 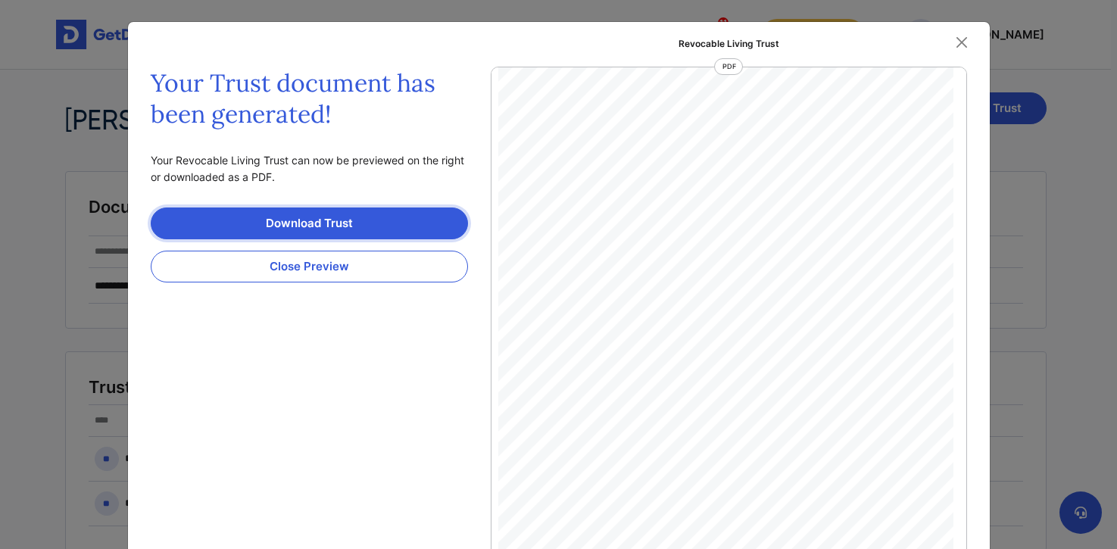 What do you see at coordinates (721, 339) in the screenshot?
I see `span: Trust` at bounding box center [721, 339].